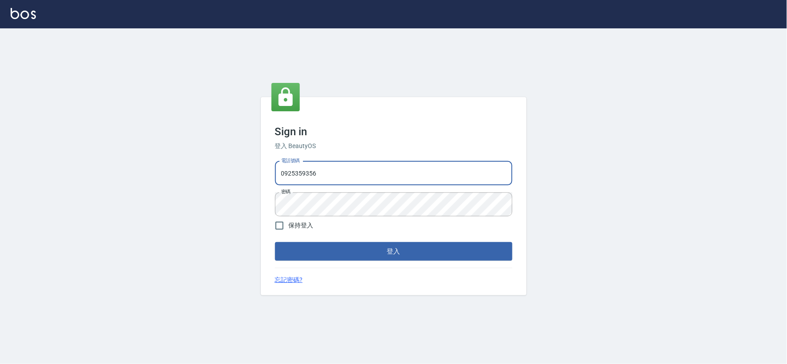 This screenshot has width=787, height=364. Describe the element at coordinates (286, 191) in the screenshot. I see `label: 密碼` at that location.